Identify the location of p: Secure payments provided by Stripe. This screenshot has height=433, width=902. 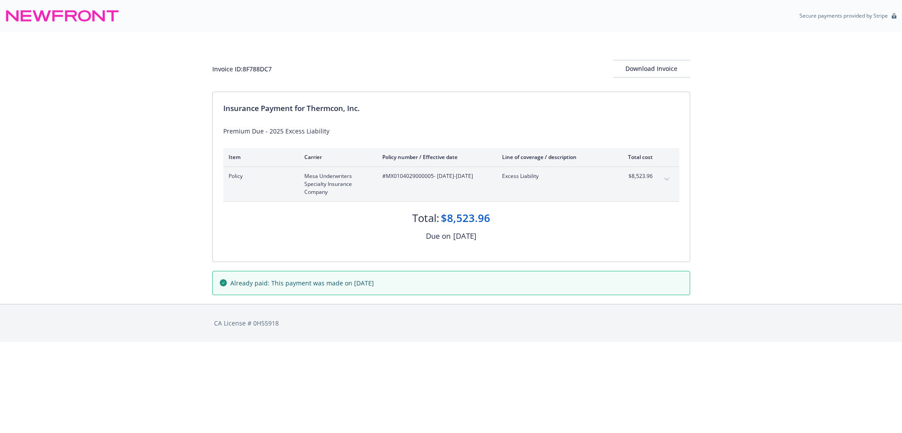
(843, 15).